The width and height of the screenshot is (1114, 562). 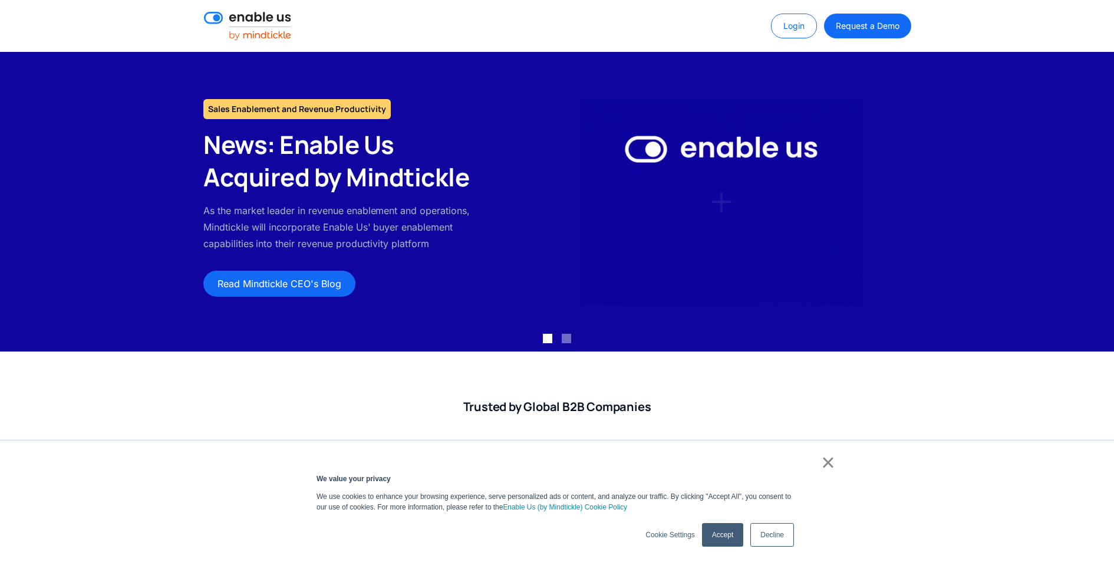 I want to click on a: Cookie Settings, so click(x=670, y=535).